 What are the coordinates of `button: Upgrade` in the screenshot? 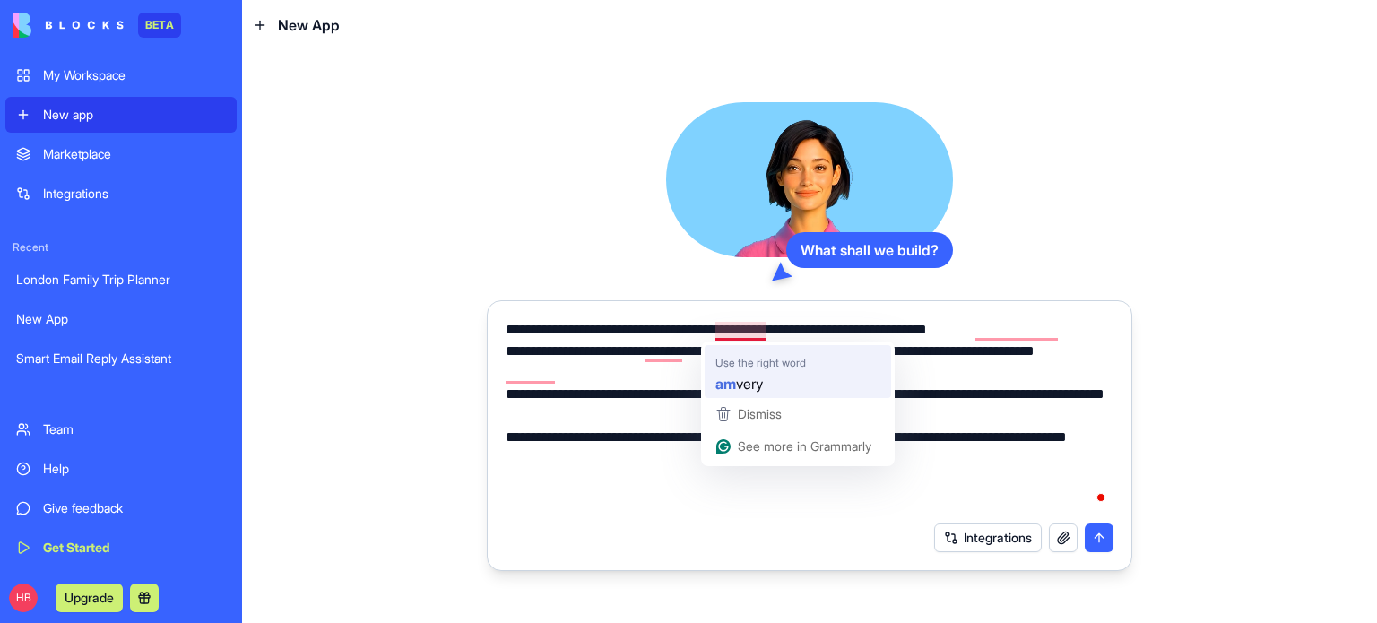 It's located at (89, 598).